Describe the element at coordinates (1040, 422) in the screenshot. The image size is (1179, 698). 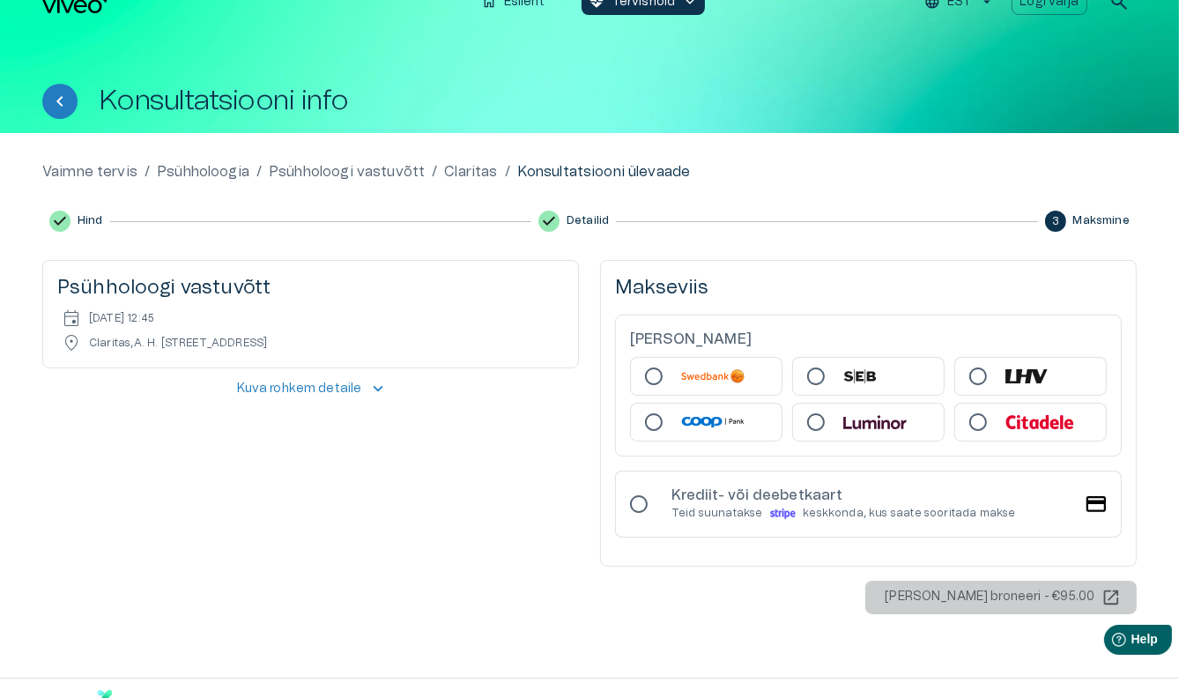
I see `img: citadele_ob_ee payment method` at that location.